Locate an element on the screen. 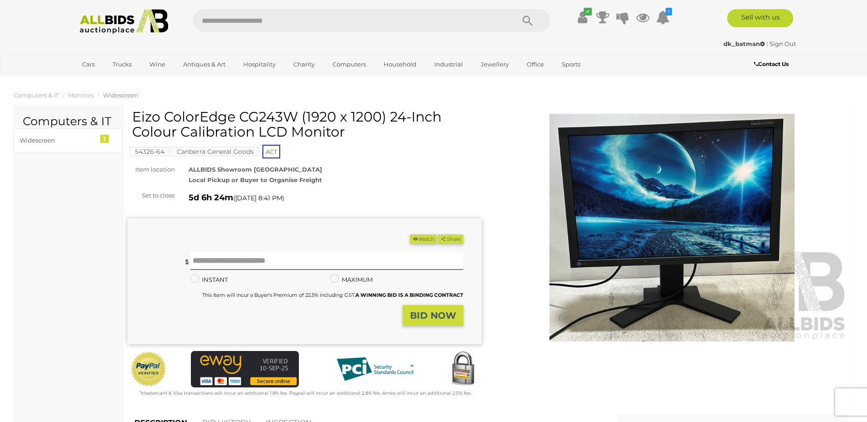  a: 1 is located at coordinates (663, 17).